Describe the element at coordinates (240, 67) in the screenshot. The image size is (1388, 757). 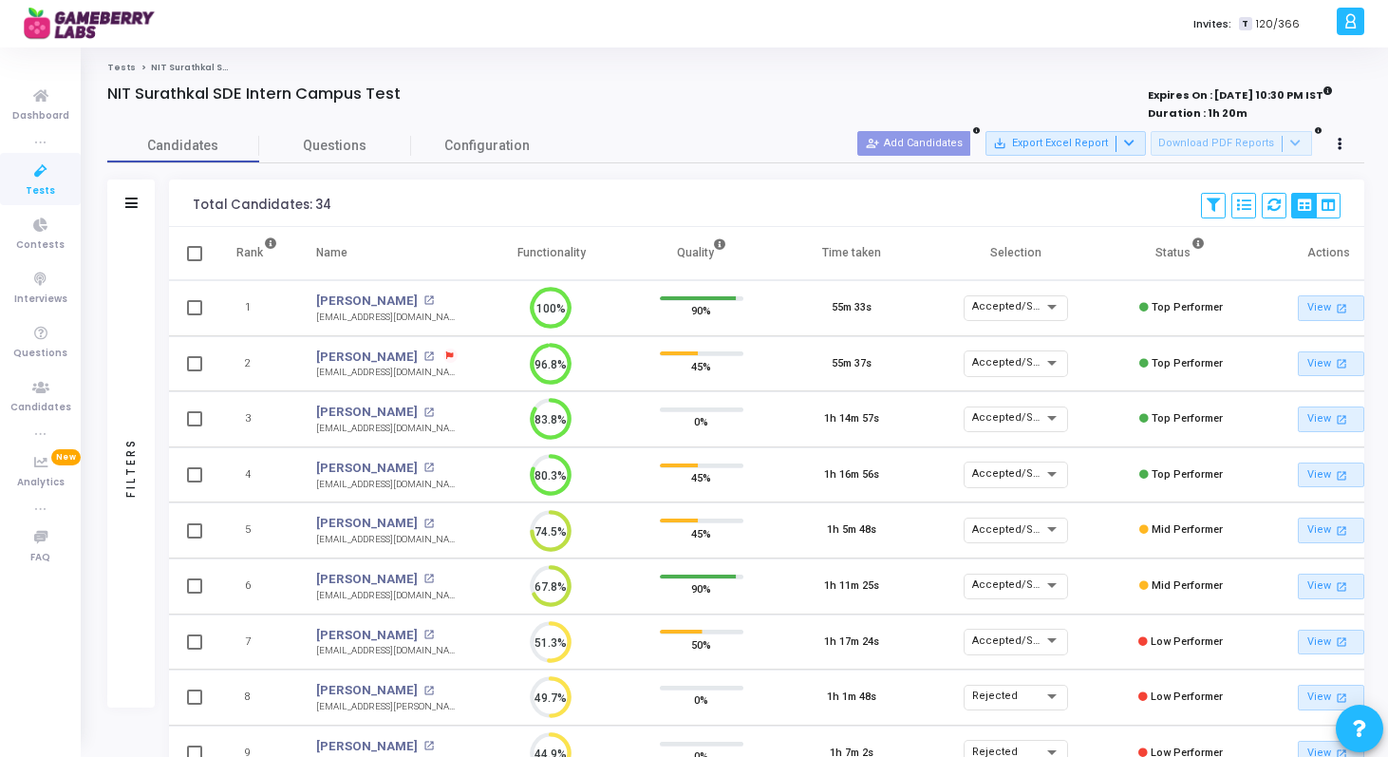
I see `span: NIT Surathkal SDE Intern Campus Test` at that location.